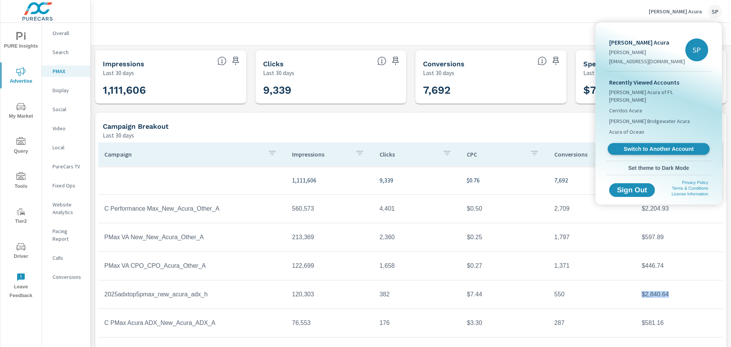 The width and height of the screenshot is (731, 347). Describe the element at coordinates (632, 190) in the screenshot. I see `button: Sign Out` at that location.